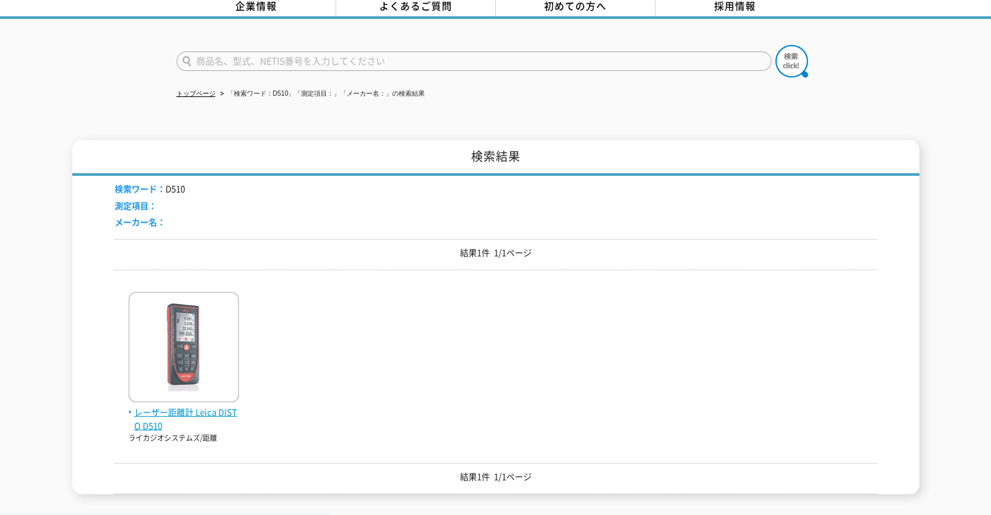 The height and width of the screenshot is (515, 991). I want to click on img: Leica DISTO D510, so click(184, 349).